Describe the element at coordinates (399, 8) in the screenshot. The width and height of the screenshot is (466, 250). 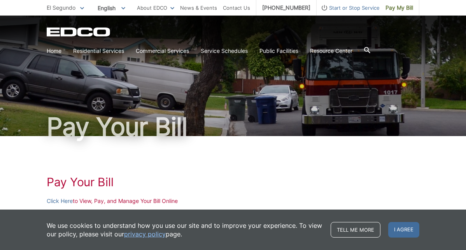
I see `span: Pay My Bill` at that location.